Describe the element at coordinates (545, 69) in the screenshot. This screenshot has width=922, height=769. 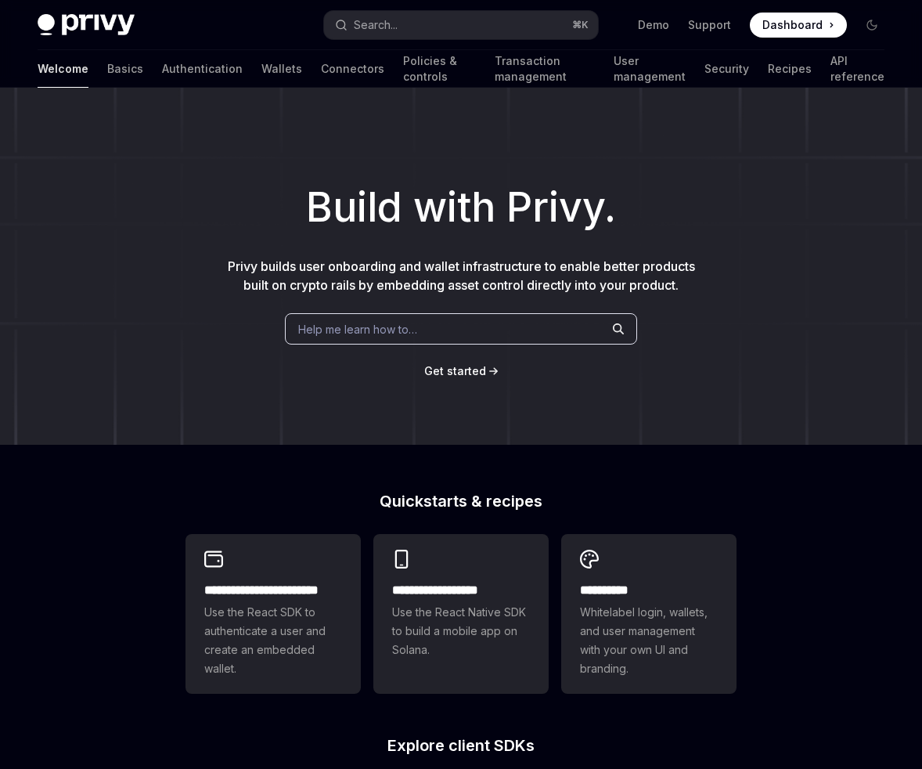
I see `a: Transaction management` at that location.